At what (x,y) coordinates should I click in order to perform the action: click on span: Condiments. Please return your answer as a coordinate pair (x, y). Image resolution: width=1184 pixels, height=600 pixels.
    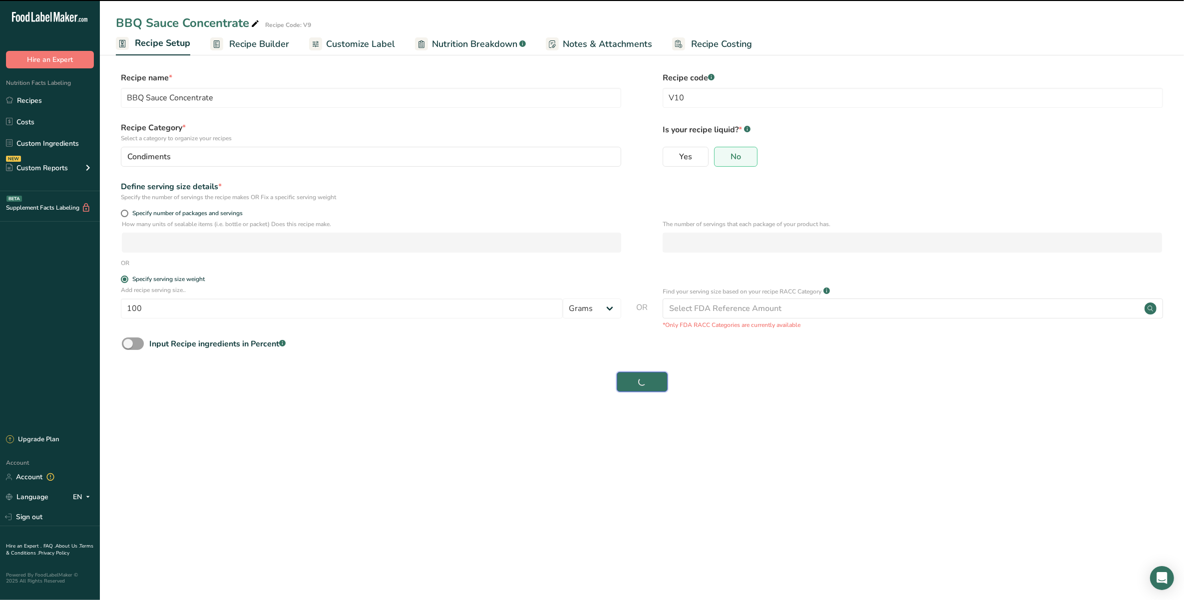
    Looking at the image, I should click on (149, 157).